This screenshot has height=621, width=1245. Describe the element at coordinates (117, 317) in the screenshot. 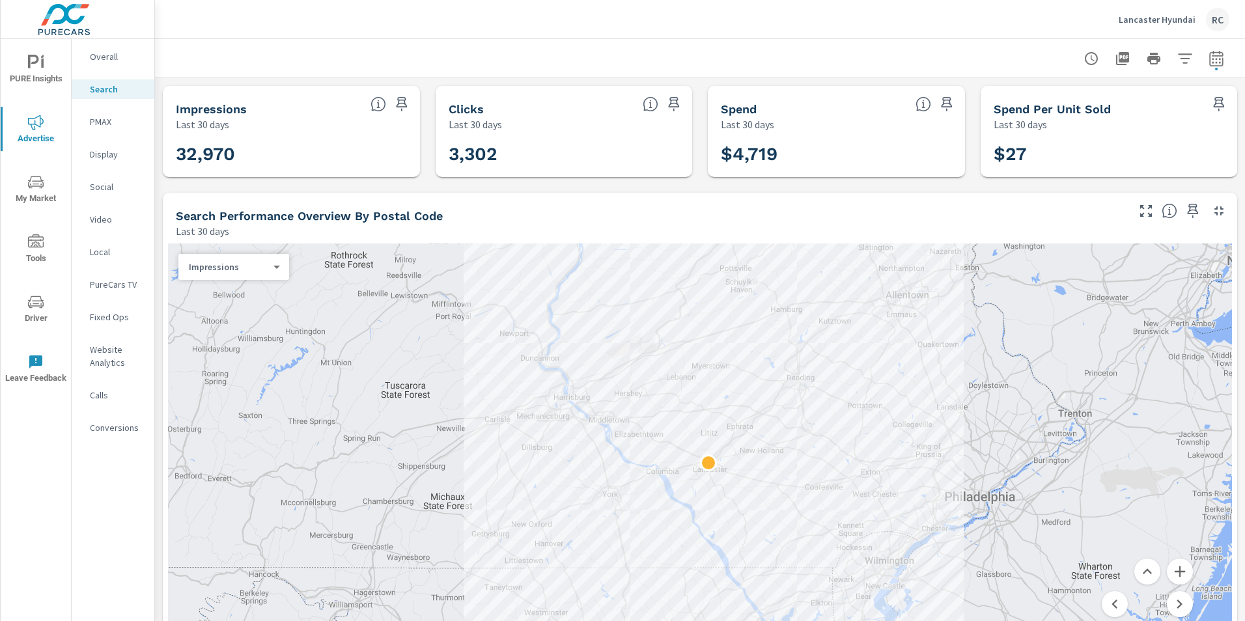

I see `p: Fixed Ops` at that location.